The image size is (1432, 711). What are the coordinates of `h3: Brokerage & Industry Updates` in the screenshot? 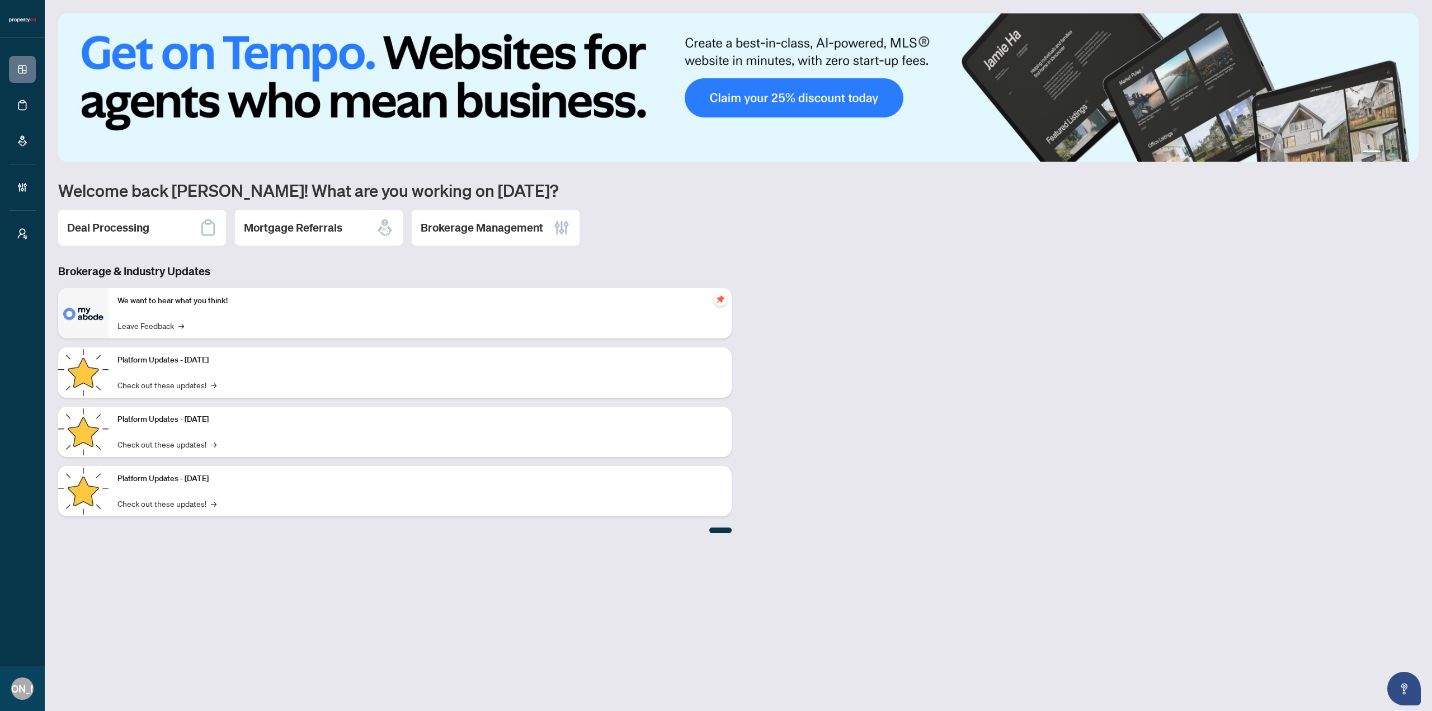 It's located at (395, 271).